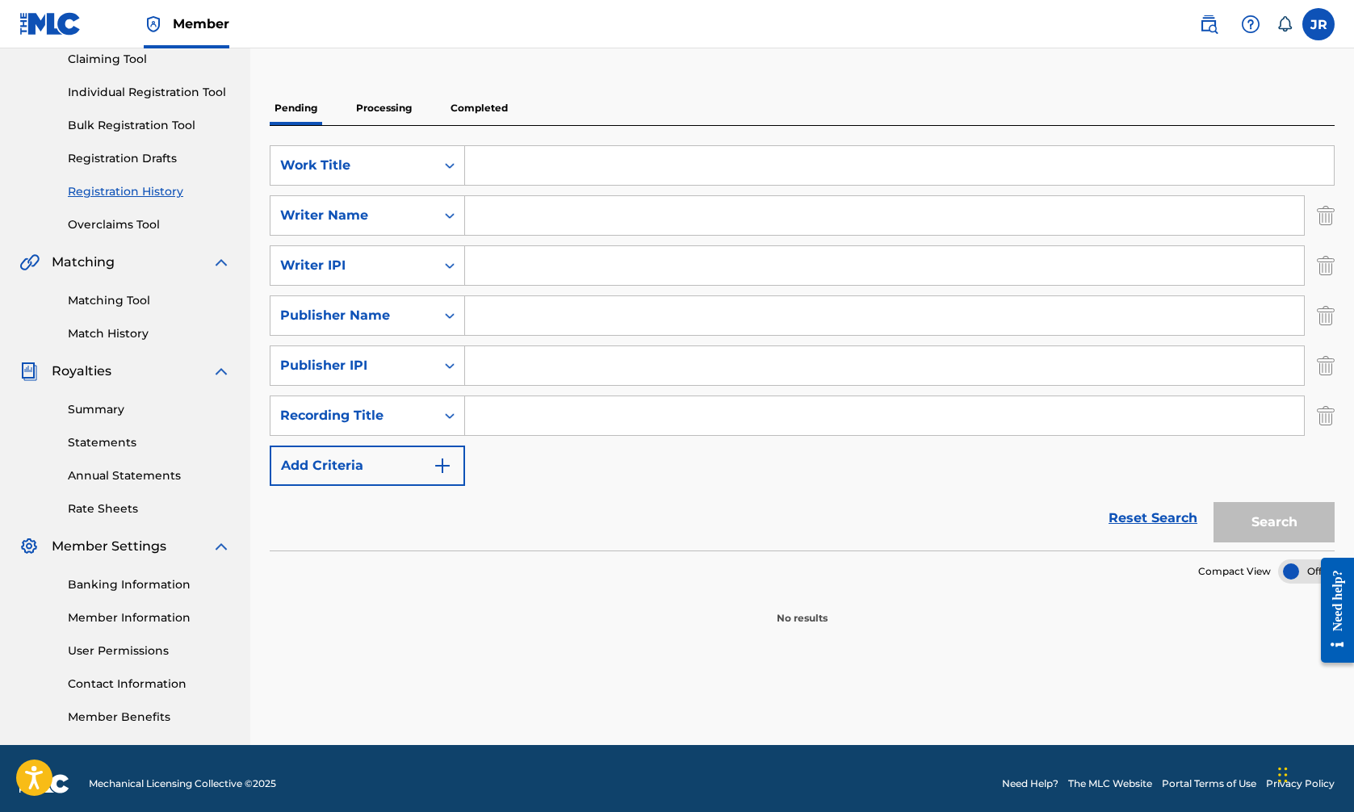 This screenshot has height=812, width=1354. I want to click on span: Matching, so click(83, 262).